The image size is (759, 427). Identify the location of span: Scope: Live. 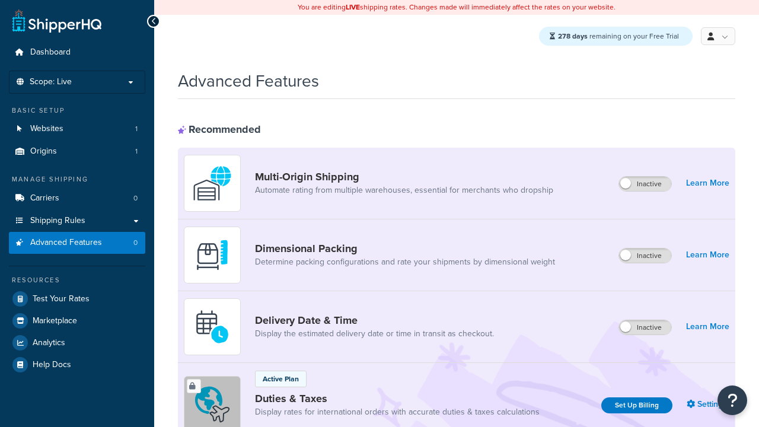
(50, 82).